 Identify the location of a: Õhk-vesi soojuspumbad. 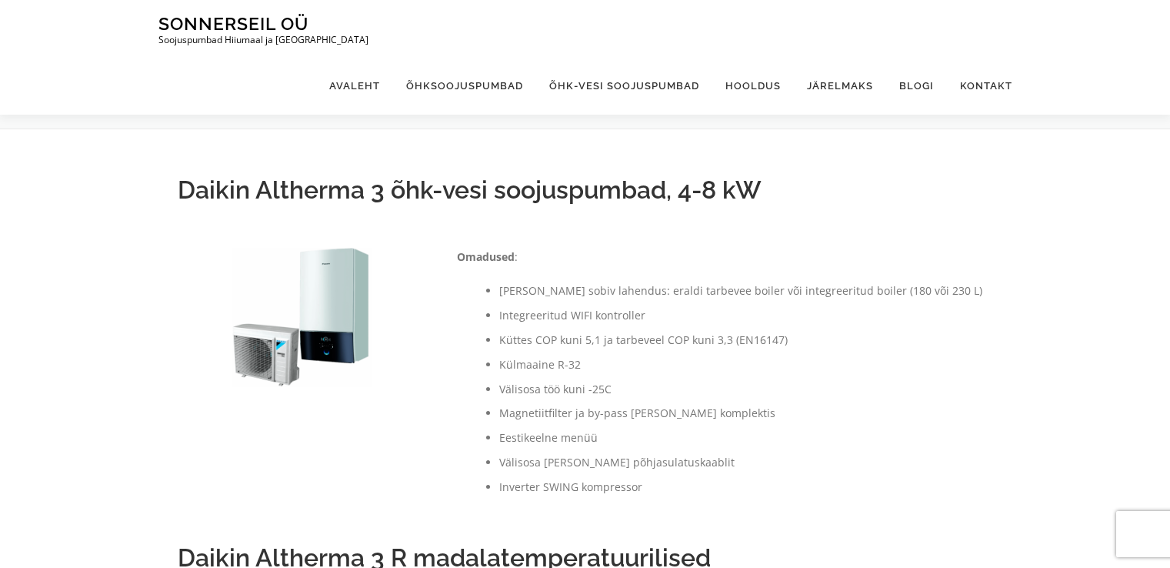
(624, 85).